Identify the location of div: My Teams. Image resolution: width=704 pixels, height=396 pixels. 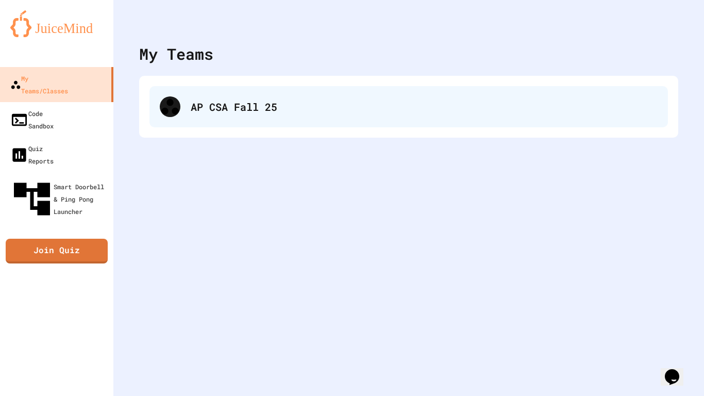
(176, 54).